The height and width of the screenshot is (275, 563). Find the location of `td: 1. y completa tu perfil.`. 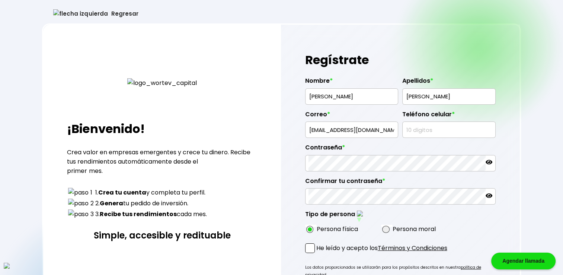

td: 1. y completa tu perfil. is located at coordinates (151, 192).